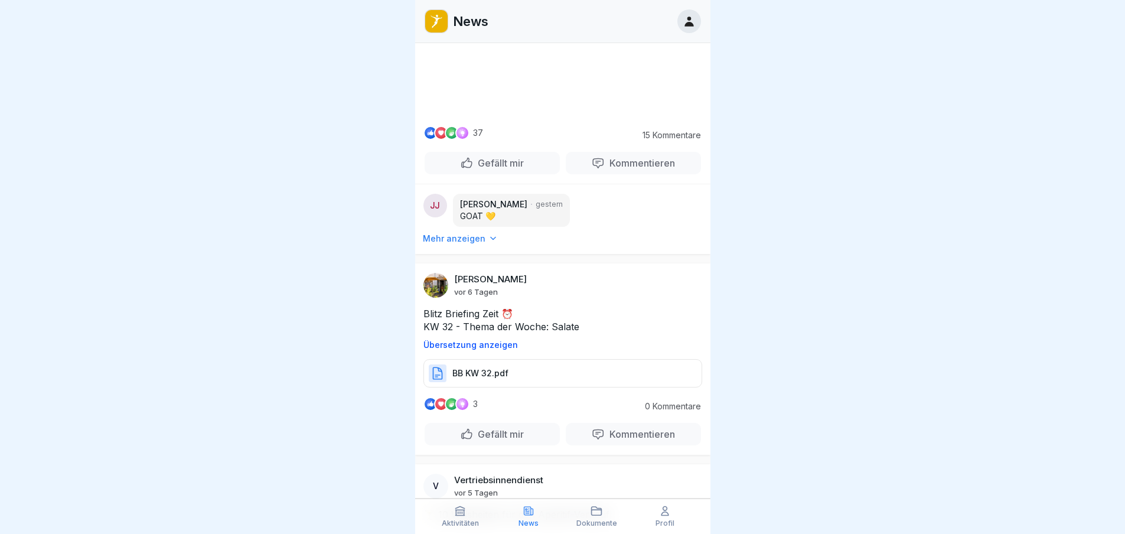 This screenshot has height=534, width=1125. Describe the element at coordinates (596, 523) in the screenshot. I see `p: Dokumente` at that location.